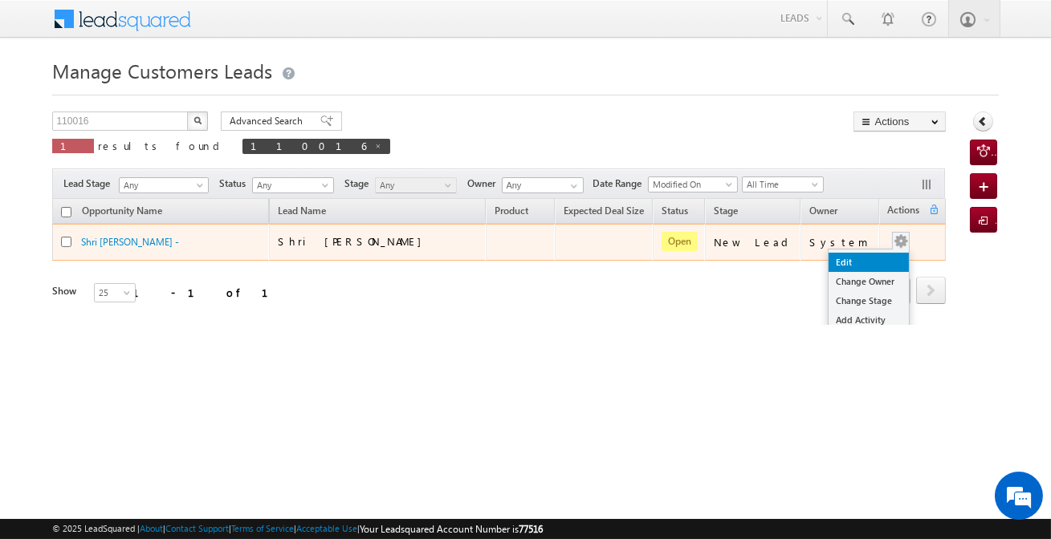 This screenshot has width=1051, height=539. I want to click on a: Modified On, so click(693, 185).